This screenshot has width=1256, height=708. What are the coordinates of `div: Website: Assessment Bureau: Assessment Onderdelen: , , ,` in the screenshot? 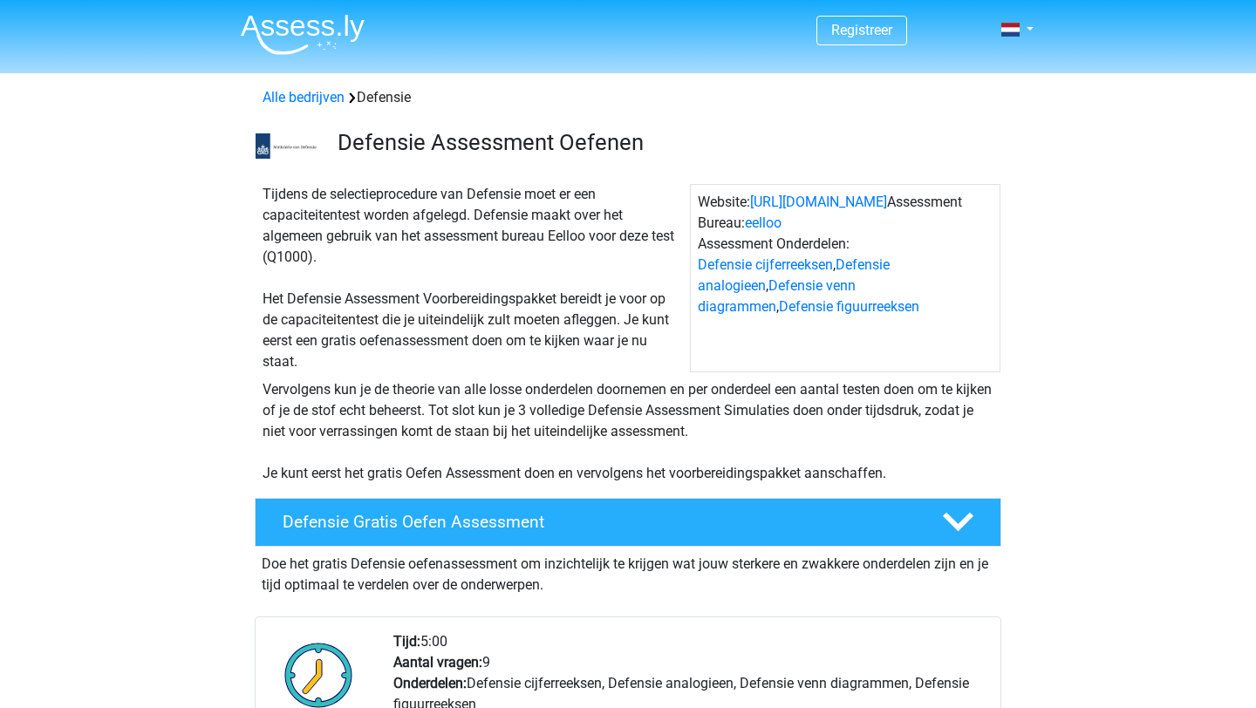 It's located at (845, 278).